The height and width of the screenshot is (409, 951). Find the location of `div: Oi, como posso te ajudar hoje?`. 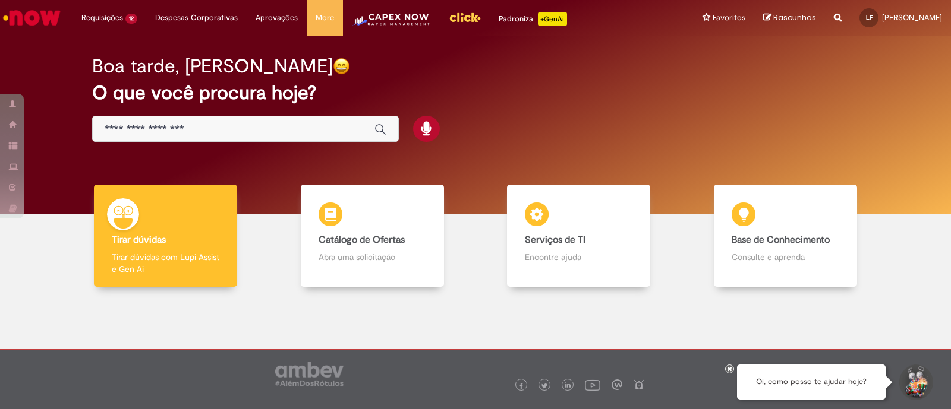

div: Oi, como posso te ajudar hoje? is located at coordinates (811, 382).